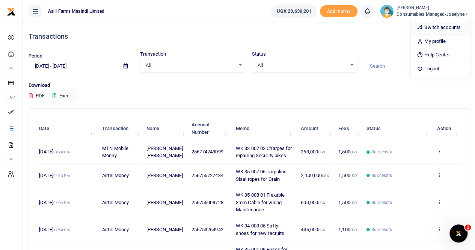 This screenshot has height=250, width=475. What do you see at coordinates (248, 36) in the screenshot?
I see `h4: Transactions` at bounding box center [248, 36].